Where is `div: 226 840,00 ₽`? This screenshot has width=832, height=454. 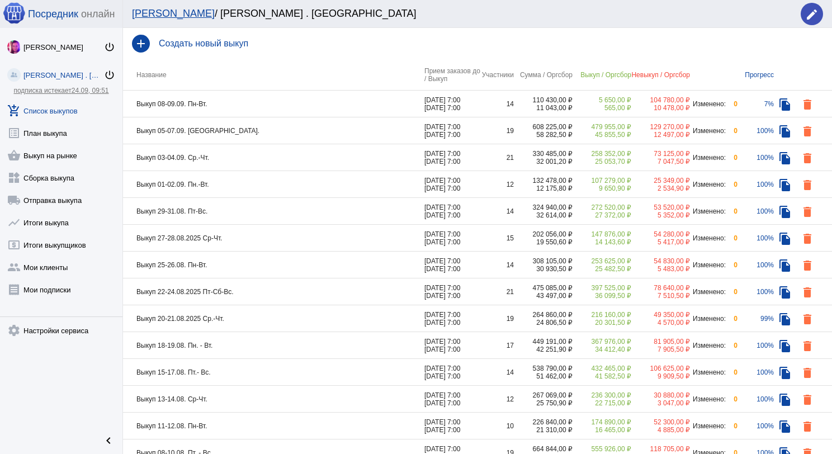
div: 226 840,00 ₽ is located at coordinates (543, 422).